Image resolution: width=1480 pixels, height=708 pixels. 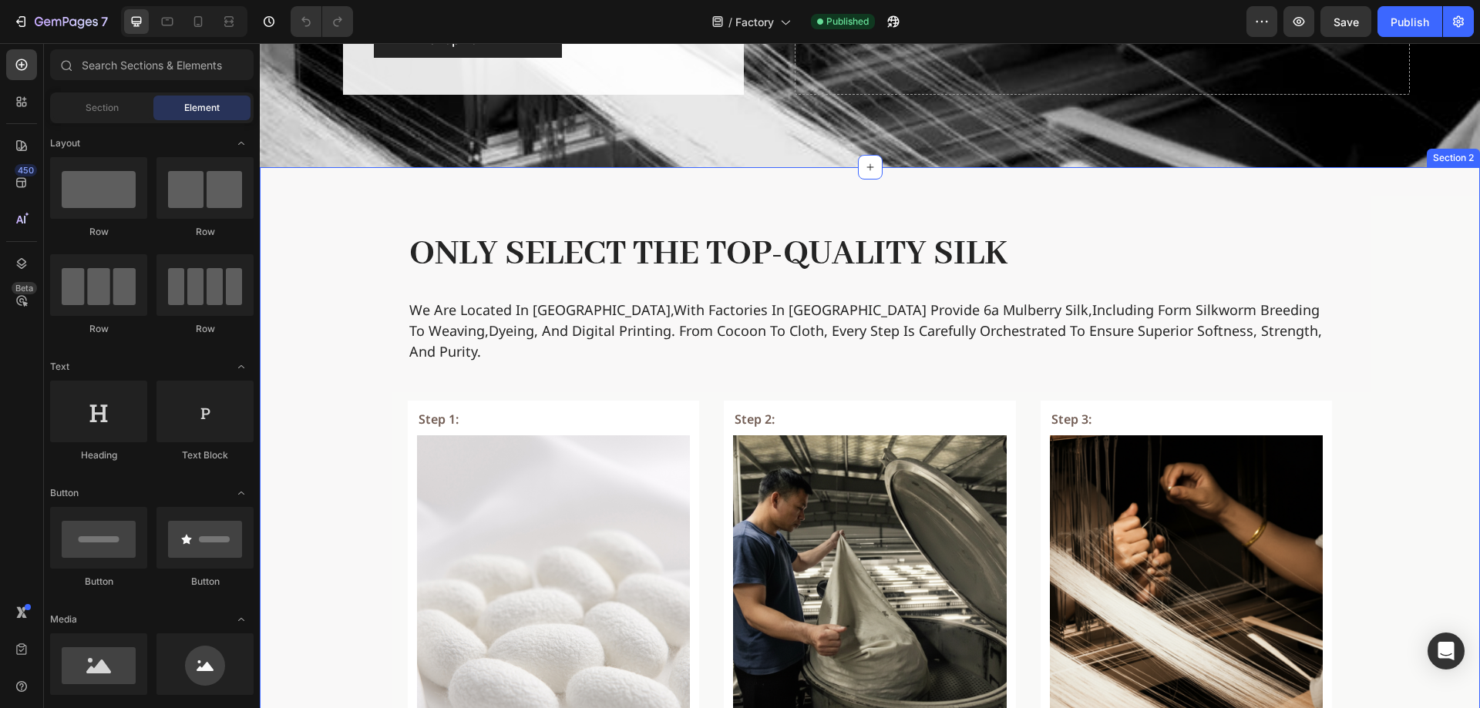 What do you see at coordinates (755, 22) in the screenshot?
I see `span: Factory` at bounding box center [755, 22].